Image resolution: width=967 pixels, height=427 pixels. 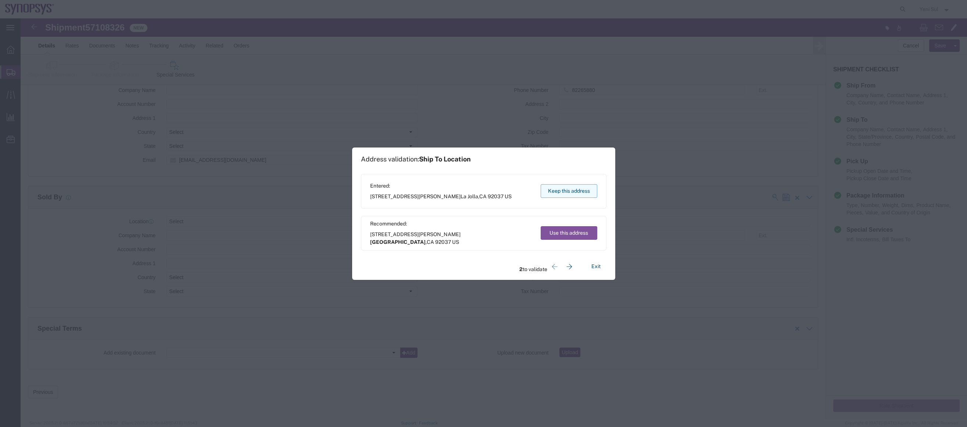 What do you see at coordinates (452, 224) in the screenshot?
I see `span: Recommended:` at bounding box center [452, 224].